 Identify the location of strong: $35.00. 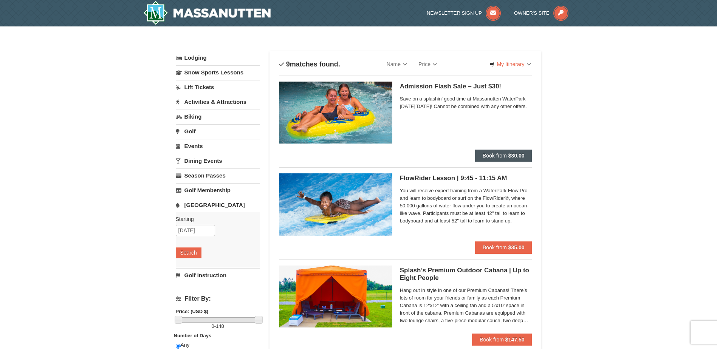
(516, 248).